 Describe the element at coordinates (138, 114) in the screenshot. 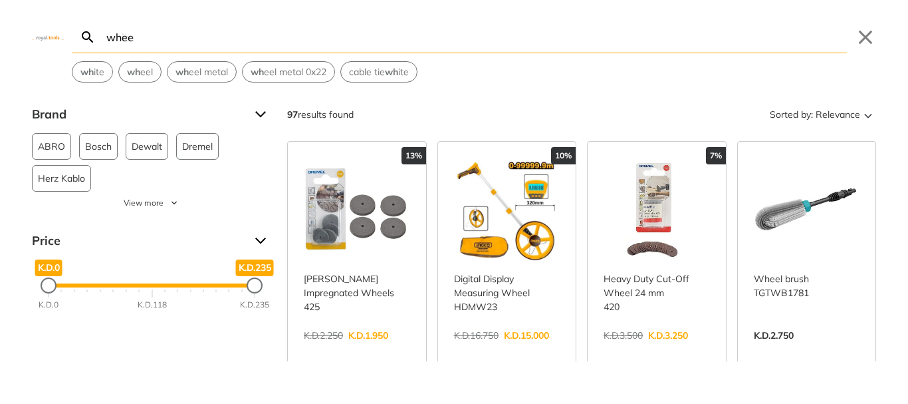

I see `span: Brand` at that location.